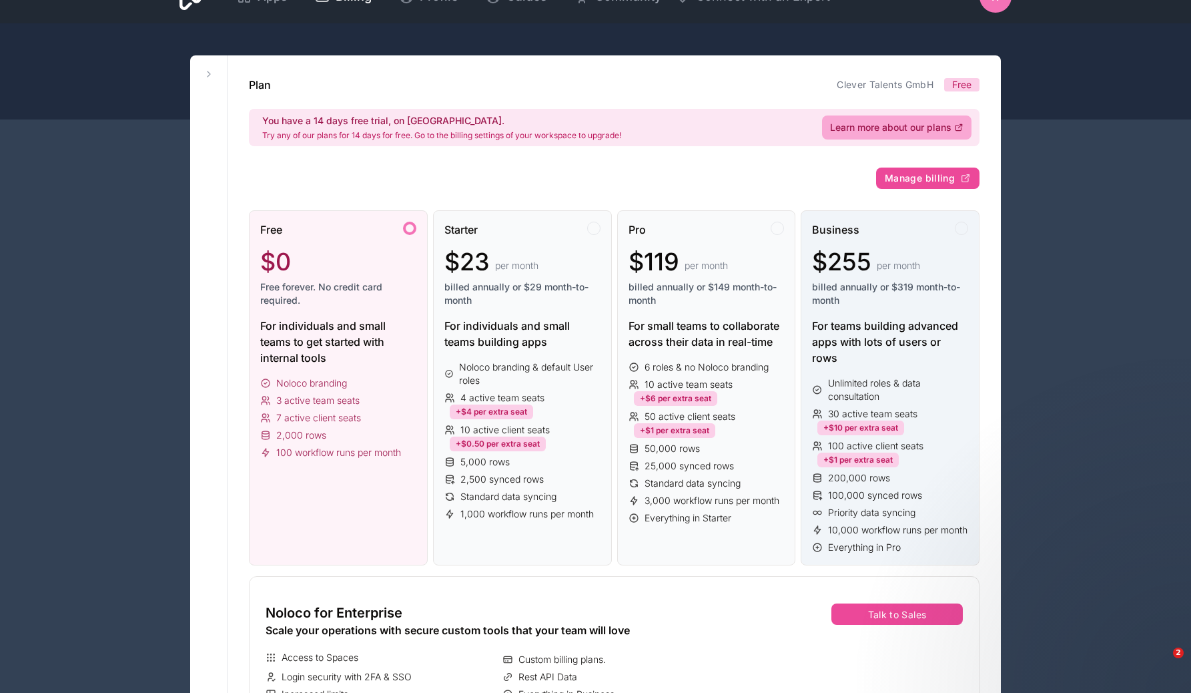 This screenshot has height=693, width=1191. What do you see at coordinates (707, 367) in the screenshot?
I see `span: 6 roles & no Noloco branding` at bounding box center [707, 367].